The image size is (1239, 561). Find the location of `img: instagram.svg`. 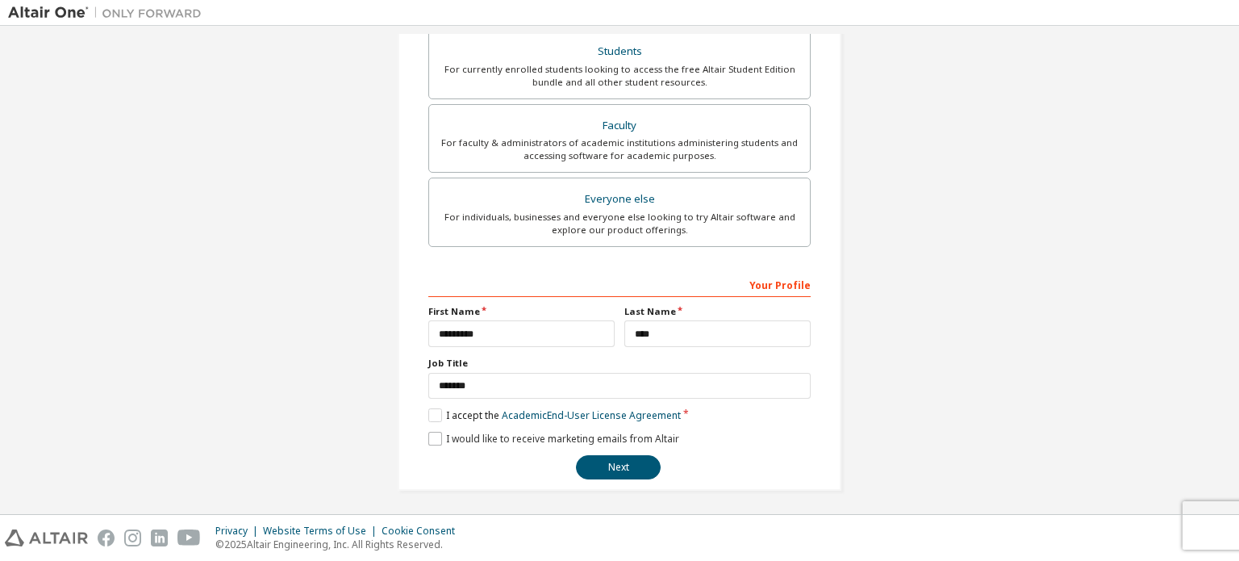

img: instagram.svg is located at coordinates (132, 537).